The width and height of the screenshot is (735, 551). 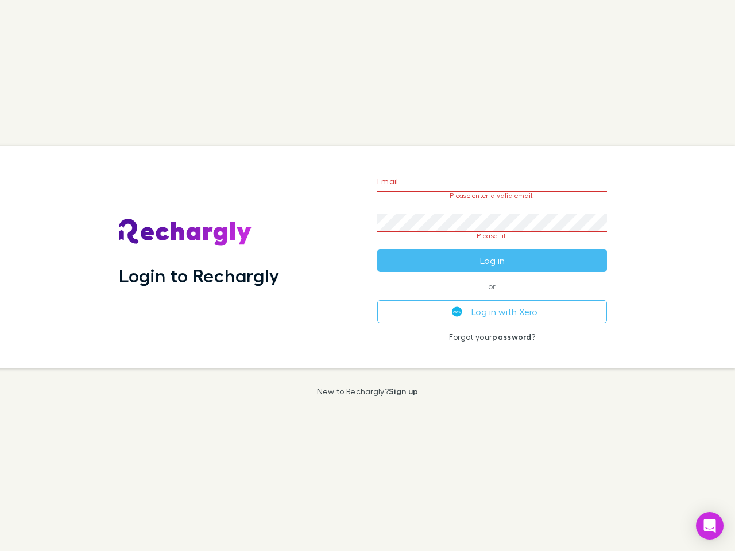 What do you see at coordinates (492, 312) in the screenshot?
I see `button: Log in with Xero` at bounding box center [492, 312].